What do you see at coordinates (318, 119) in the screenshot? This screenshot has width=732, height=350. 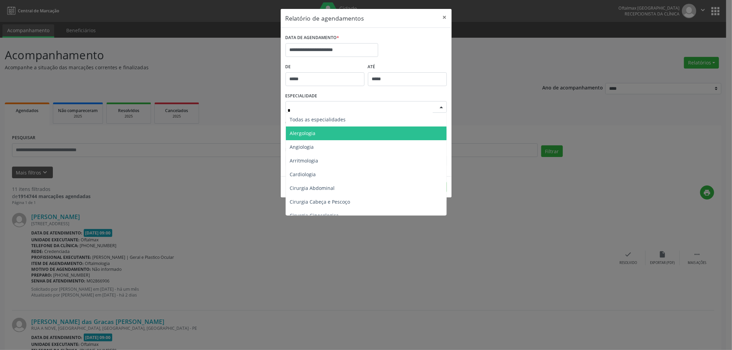 I see `span: Todas as especialidades` at bounding box center [318, 119].